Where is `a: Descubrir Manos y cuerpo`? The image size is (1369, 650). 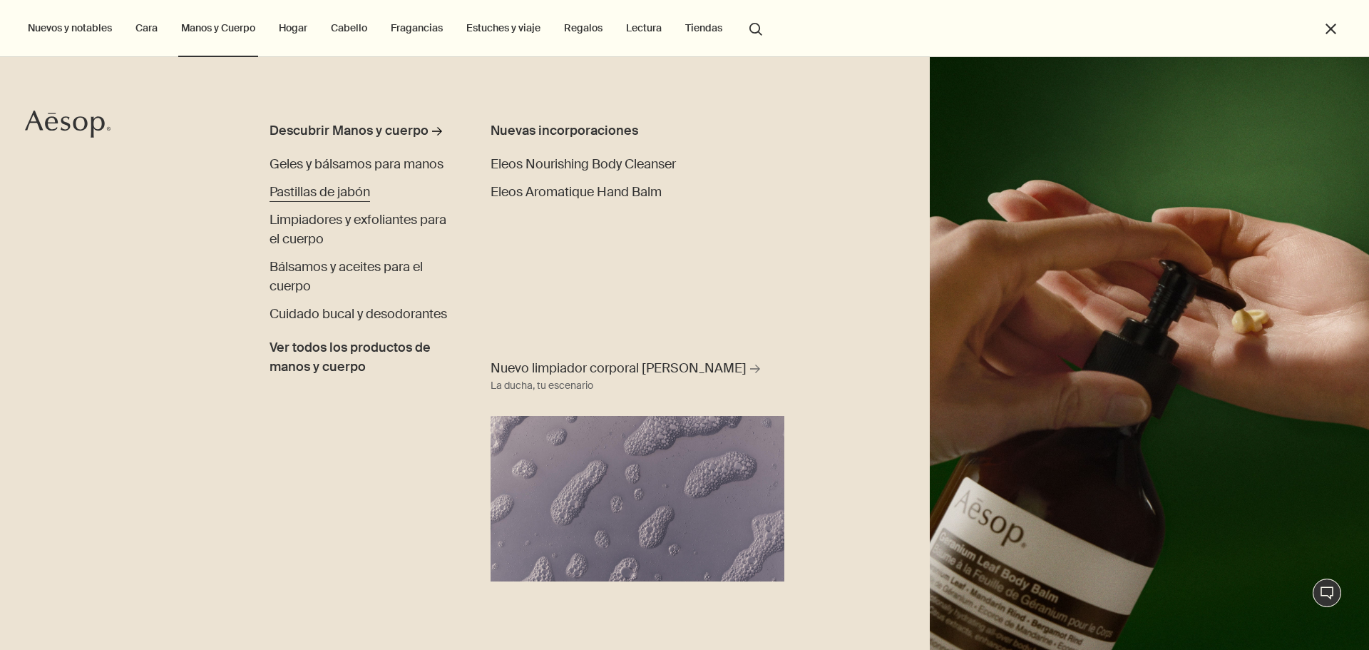
a: Descubrir Manos y cuerpo is located at coordinates (359, 133).